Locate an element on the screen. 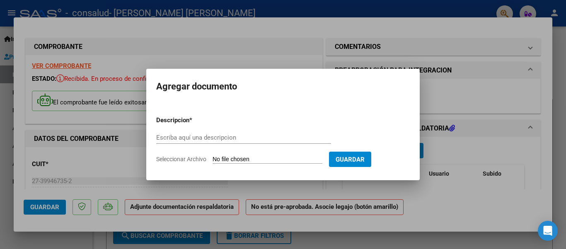 The width and height of the screenshot is (566, 249). div: Open Intercom Messenger is located at coordinates (548, 231).